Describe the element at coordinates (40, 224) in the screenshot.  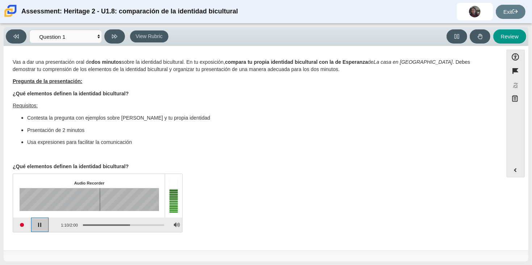
I see `button: Pause playback` at that location.